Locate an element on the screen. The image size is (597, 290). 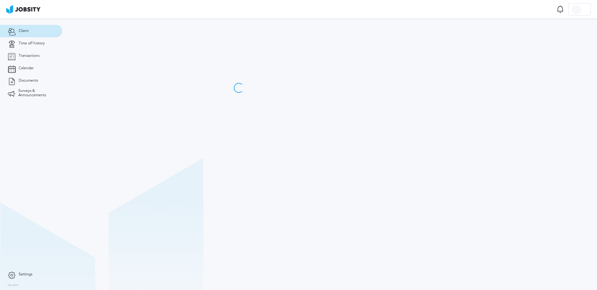
span: Settings is located at coordinates (25, 275).